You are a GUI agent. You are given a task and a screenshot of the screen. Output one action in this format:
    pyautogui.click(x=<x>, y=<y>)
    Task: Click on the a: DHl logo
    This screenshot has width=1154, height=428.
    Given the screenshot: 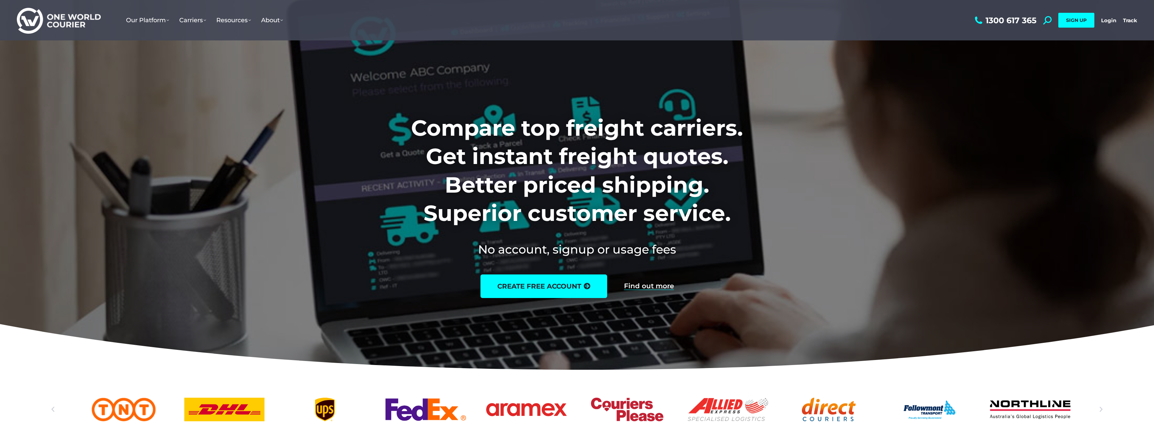 What is the action you would take?
    pyautogui.click(x=224, y=410)
    